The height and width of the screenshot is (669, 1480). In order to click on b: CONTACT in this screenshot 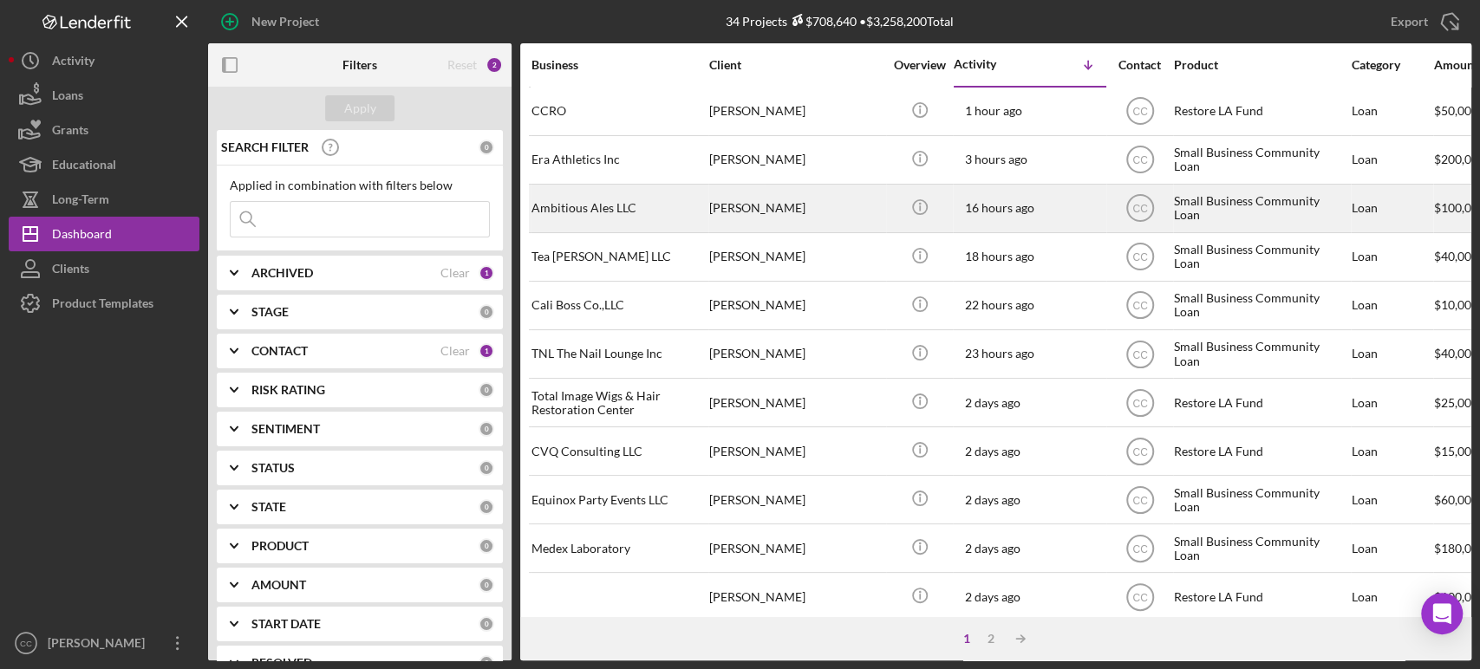, I will do `click(279, 351)`.